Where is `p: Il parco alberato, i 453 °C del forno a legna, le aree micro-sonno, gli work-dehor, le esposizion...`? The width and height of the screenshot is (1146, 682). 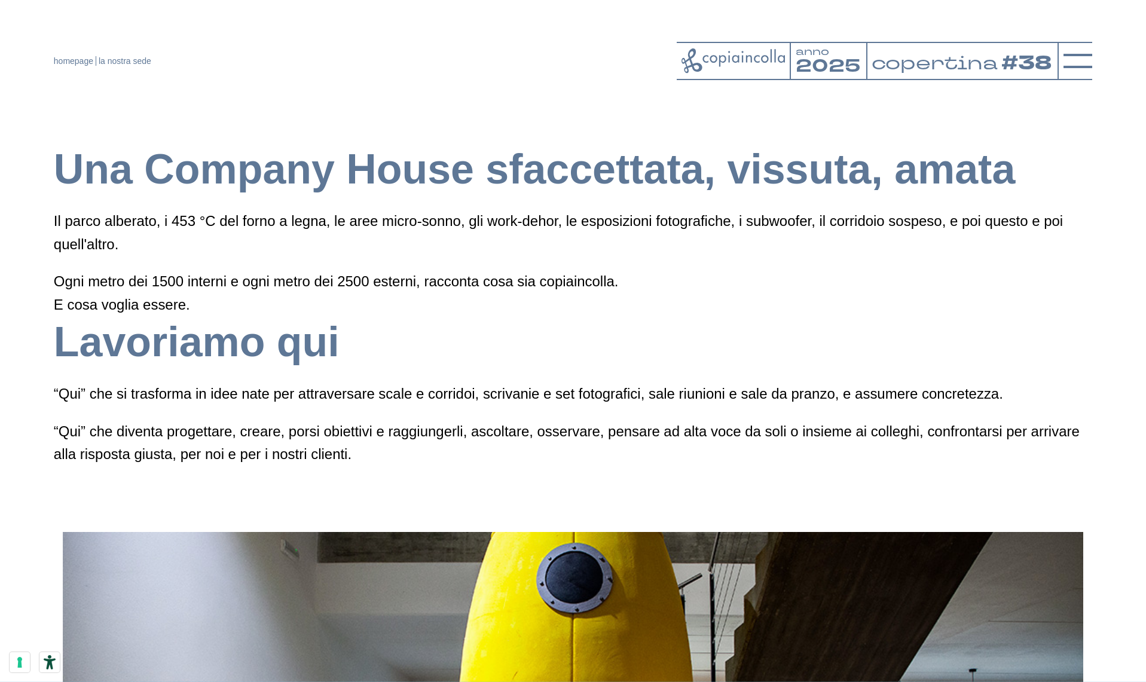 p: Il parco alberato, i 453 °C del forno a legna, le aree micro-sonno, gli work-dehor, le esposizion... is located at coordinates (573, 232).